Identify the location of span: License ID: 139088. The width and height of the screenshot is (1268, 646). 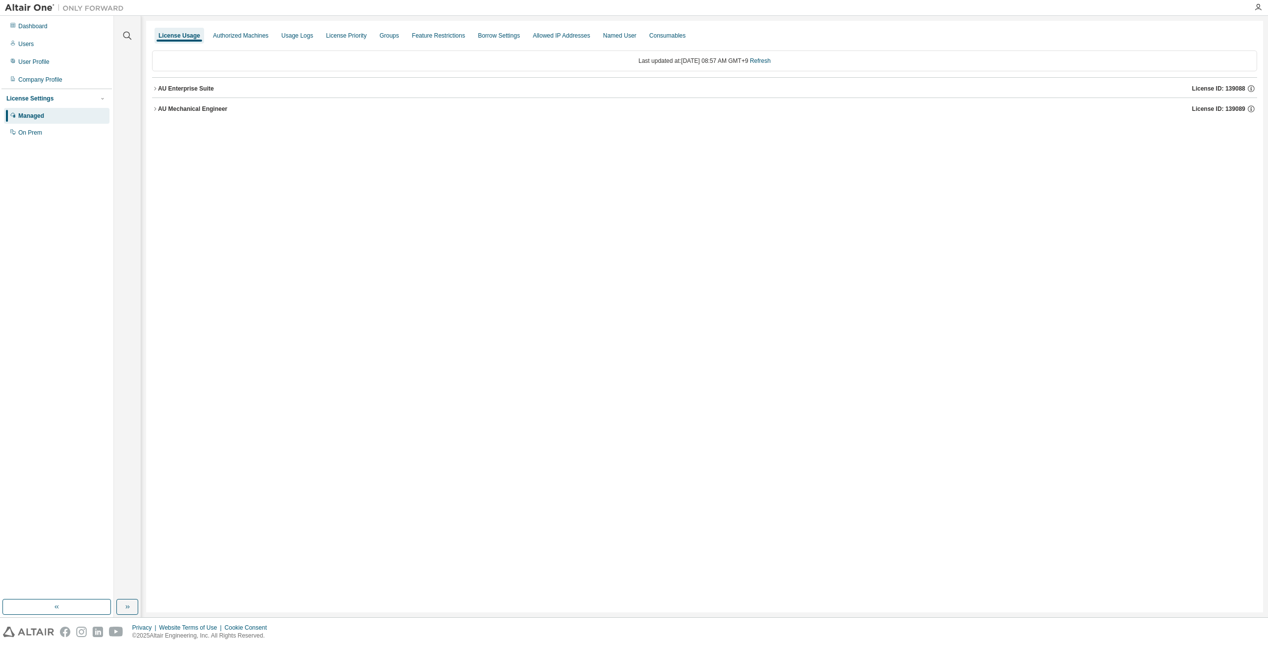
(1218, 89).